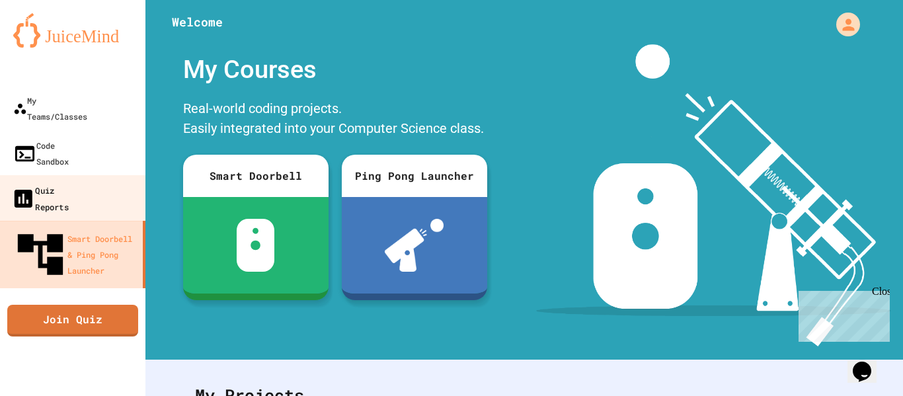  What do you see at coordinates (335, 69) in the screenshot?
I see `div: My Courses` at bounding box center [335, 69].